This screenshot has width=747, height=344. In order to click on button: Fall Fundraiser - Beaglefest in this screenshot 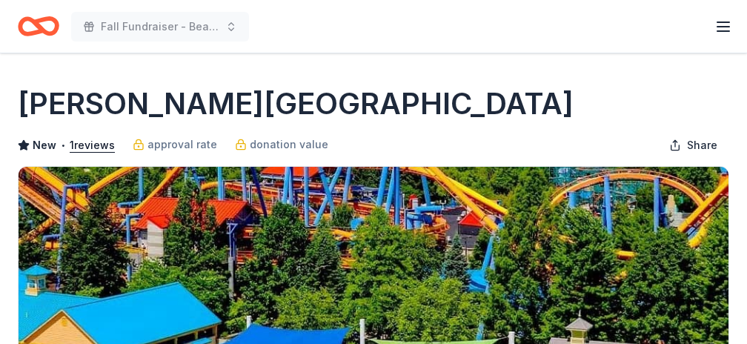, I will do `click(160, 27)`.